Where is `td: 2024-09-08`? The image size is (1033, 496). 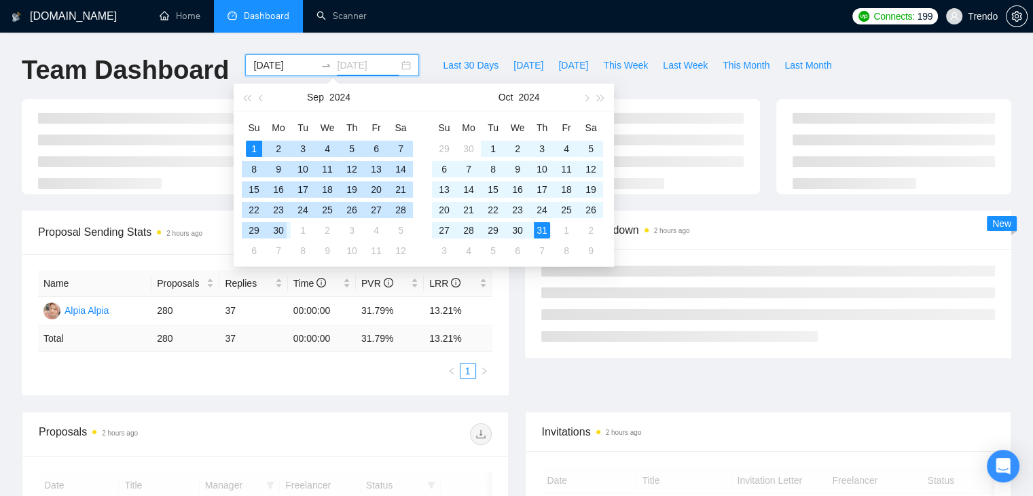
td: 2024-09-08 is located at coordinates (254, 169).